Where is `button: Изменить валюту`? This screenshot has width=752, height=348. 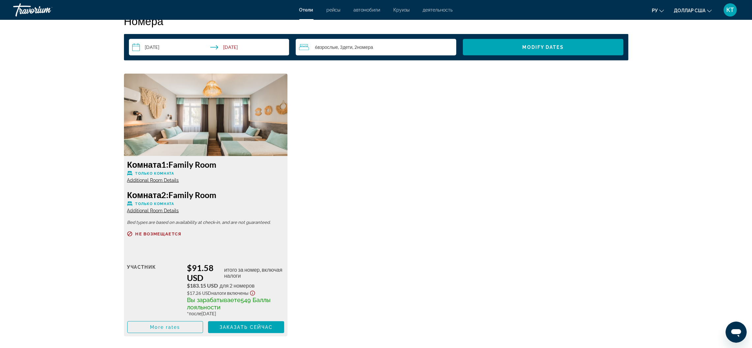 button: Изменить валюту is located at coordinates (693, 10).